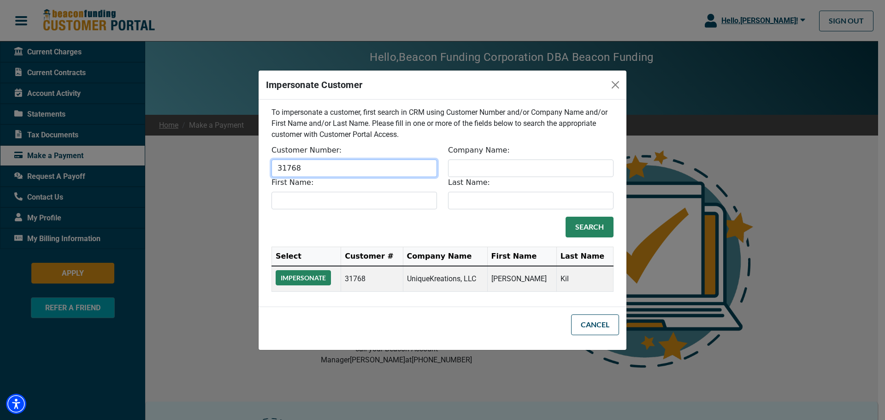 Image resolution: width=885 pixels, height=420 pixels. I want to click on label: Last Name:, so click(469, 183).